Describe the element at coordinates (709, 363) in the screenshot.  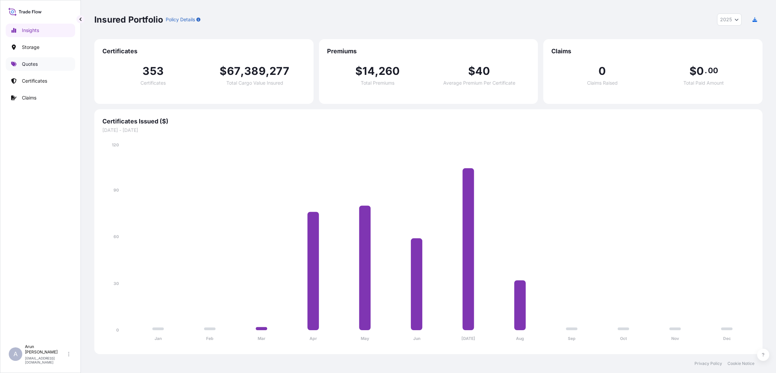
I see `a: Privacy Policy` at that location.